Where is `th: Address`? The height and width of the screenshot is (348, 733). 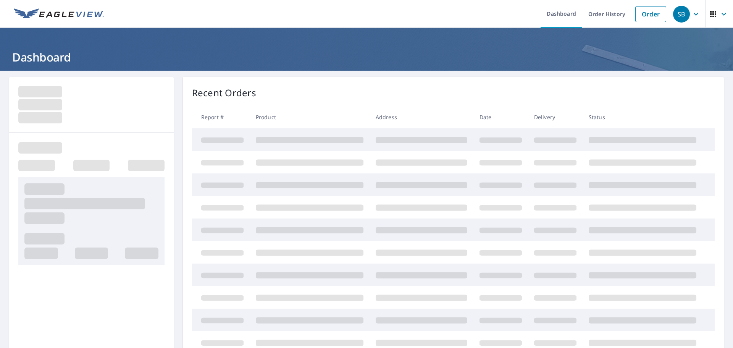 th: Address is located at coordinates (421, 117).